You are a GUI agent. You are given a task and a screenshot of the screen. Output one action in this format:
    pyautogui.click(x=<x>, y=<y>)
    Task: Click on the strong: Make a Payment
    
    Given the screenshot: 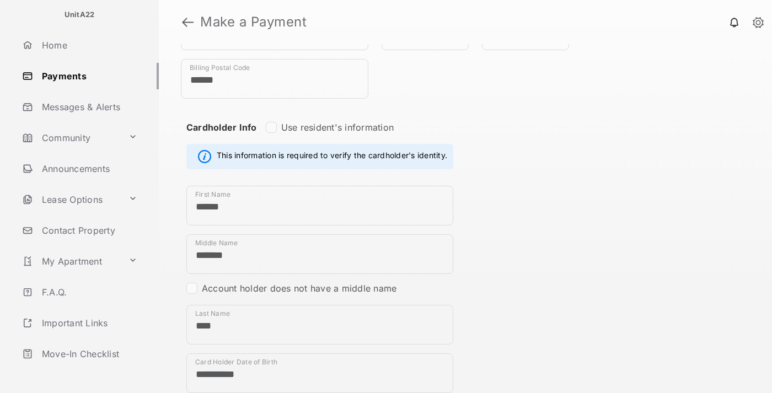 What is the action you would take?
    pyautogui.click(x=253, y=22)
    